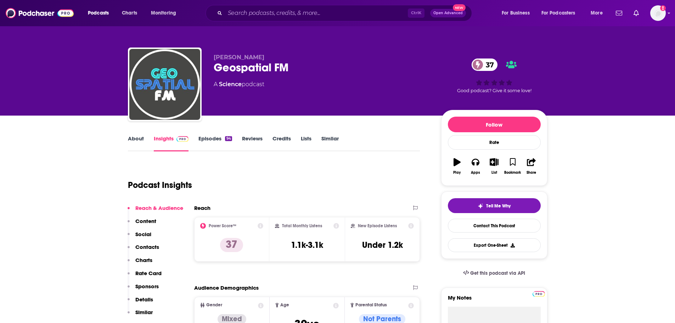 The width and height of the screenshot is (675, 323). What do you see at coordinates (448, 13) in the screenshot?
I see `button: Open AdvancedNew` at bounding box center [448, 13].